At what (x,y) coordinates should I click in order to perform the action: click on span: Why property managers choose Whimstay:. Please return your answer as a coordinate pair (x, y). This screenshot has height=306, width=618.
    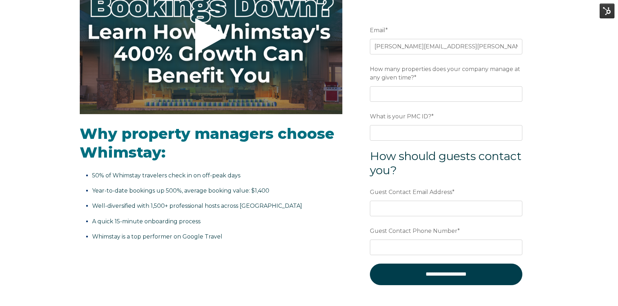
    Looking at the image, I should click on (207, 143).